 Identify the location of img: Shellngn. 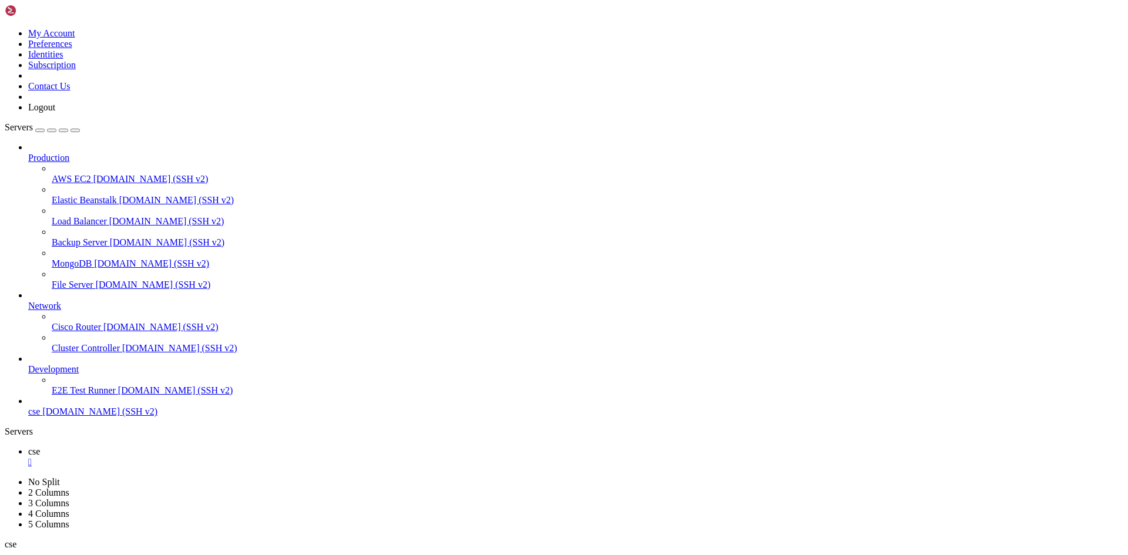
(38, 11).